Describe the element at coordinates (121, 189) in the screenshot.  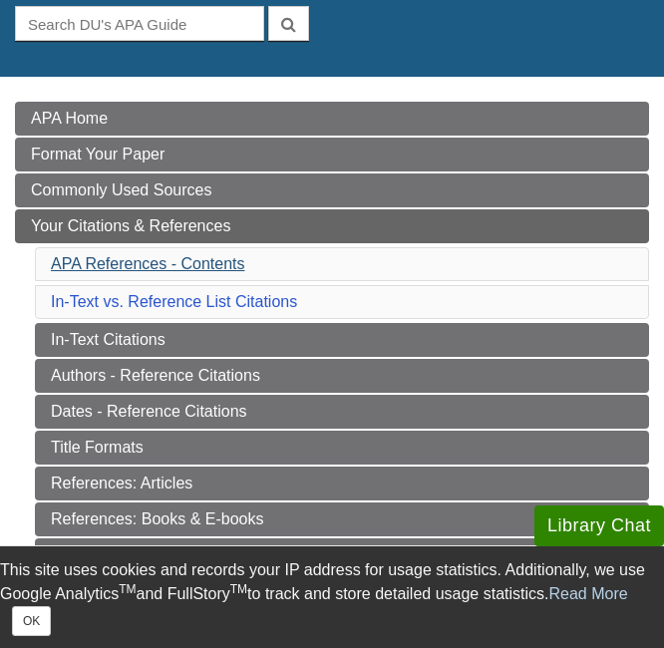
I see `span: Commonly Used Sources` at that location.